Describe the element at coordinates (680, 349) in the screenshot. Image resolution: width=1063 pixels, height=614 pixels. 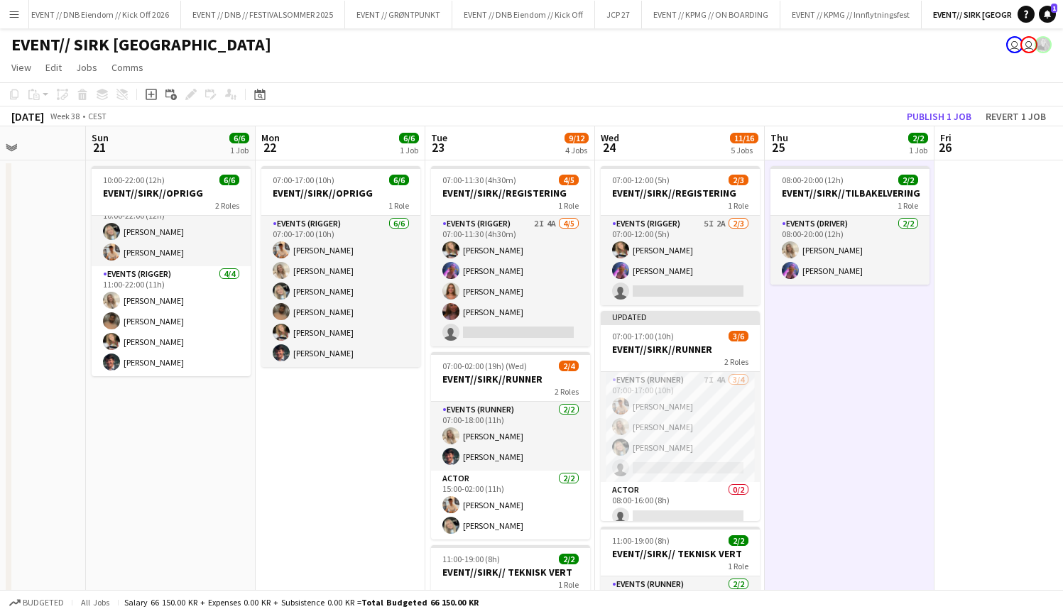
I see `h3: EVENT//SIRK//RUNNER` at that location.